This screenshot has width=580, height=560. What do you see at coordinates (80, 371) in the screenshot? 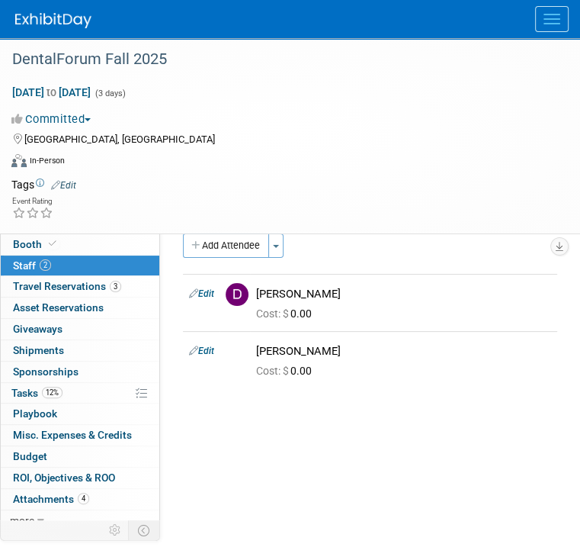
I see `a: Sponsorships` at bounding box center [80, 371].